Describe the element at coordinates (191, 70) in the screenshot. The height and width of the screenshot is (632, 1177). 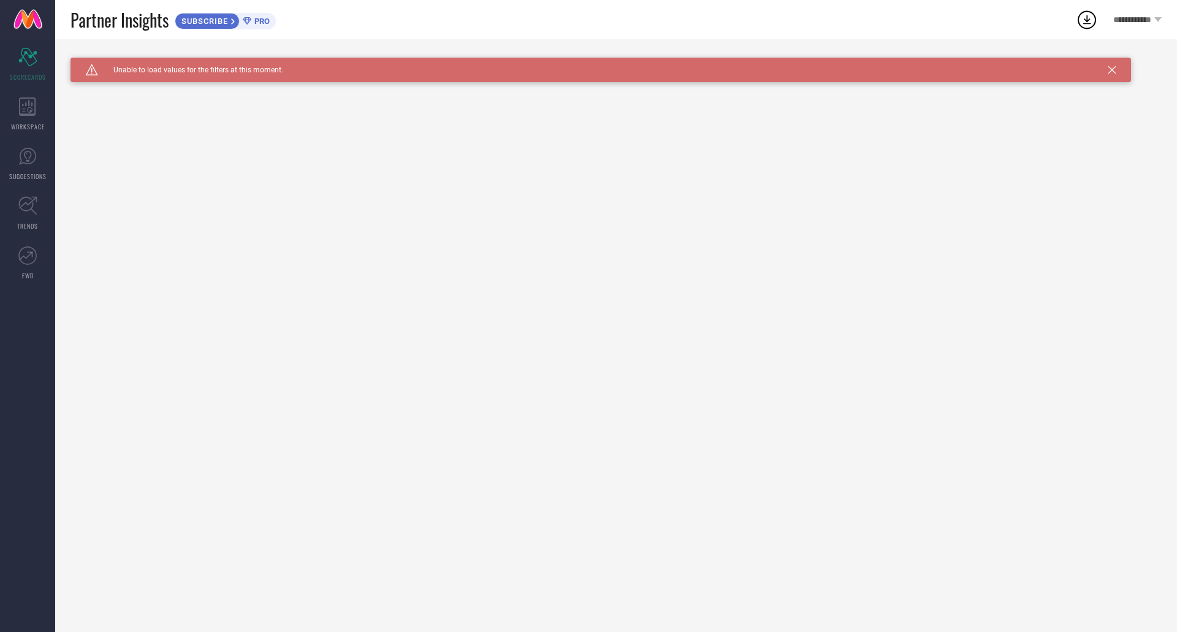
I see `span: Unable to load values for the filters at this moment.` at that location.